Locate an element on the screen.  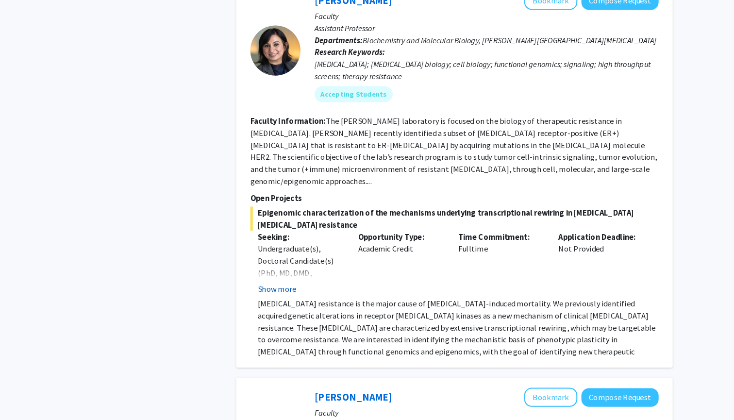
p: Application Deadline: is located at coordinates (582, 243).